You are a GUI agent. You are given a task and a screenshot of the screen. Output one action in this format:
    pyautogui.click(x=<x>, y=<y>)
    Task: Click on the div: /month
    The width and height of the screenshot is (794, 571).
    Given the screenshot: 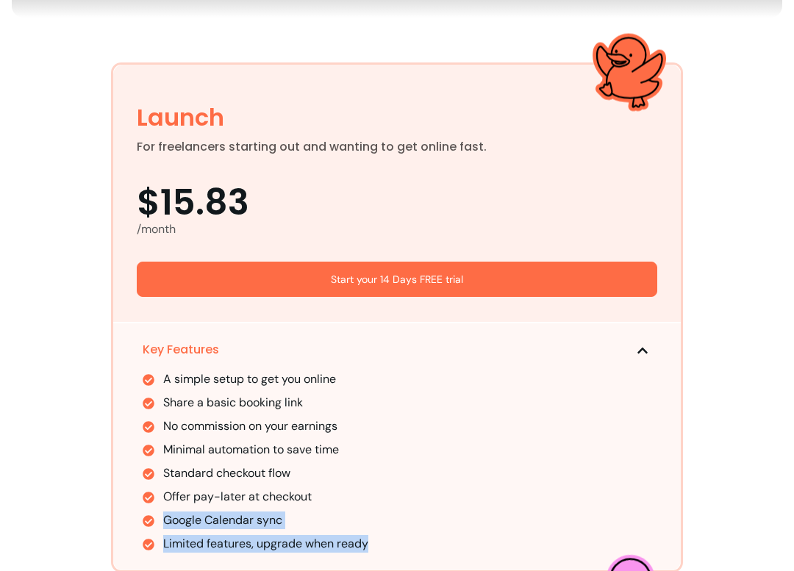 What is the action you would take?
    pyautogui.click(x=397, y=229)
    